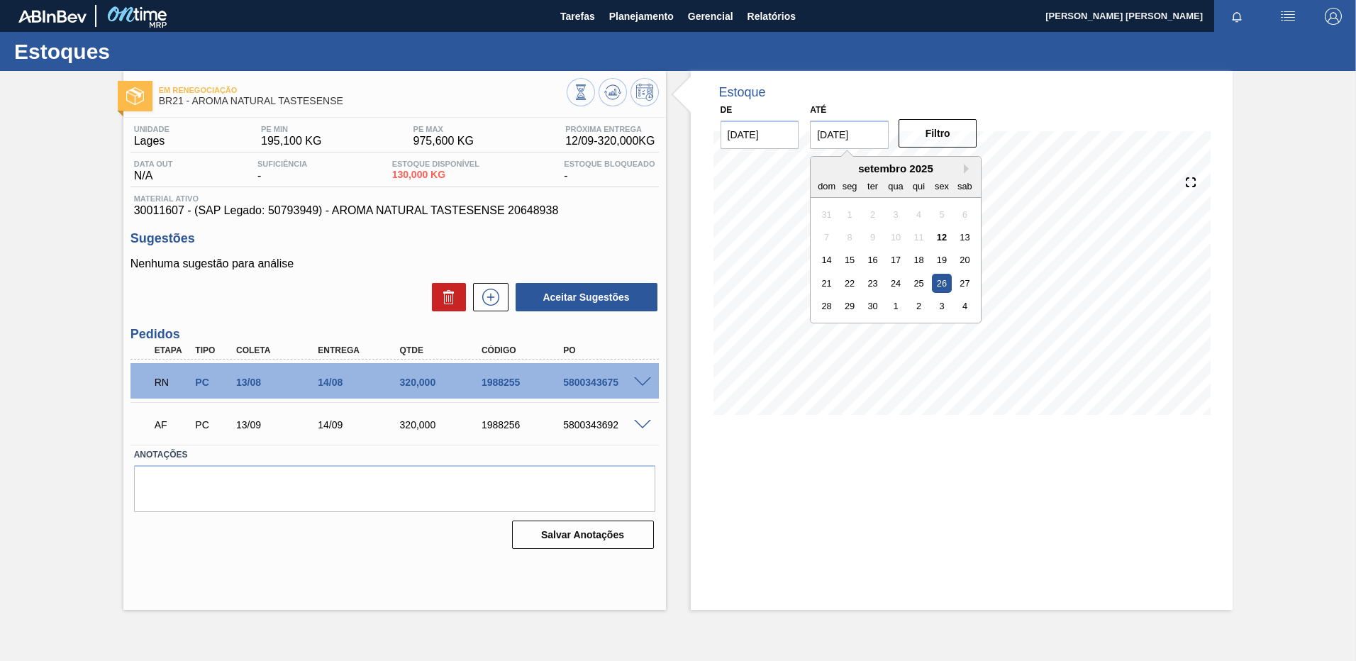 This screenshot has height=661, width=1356. I want to click on div: dom, so click(826, 185).